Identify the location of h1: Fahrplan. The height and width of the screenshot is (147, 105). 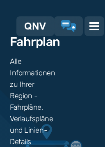
(35, 42).